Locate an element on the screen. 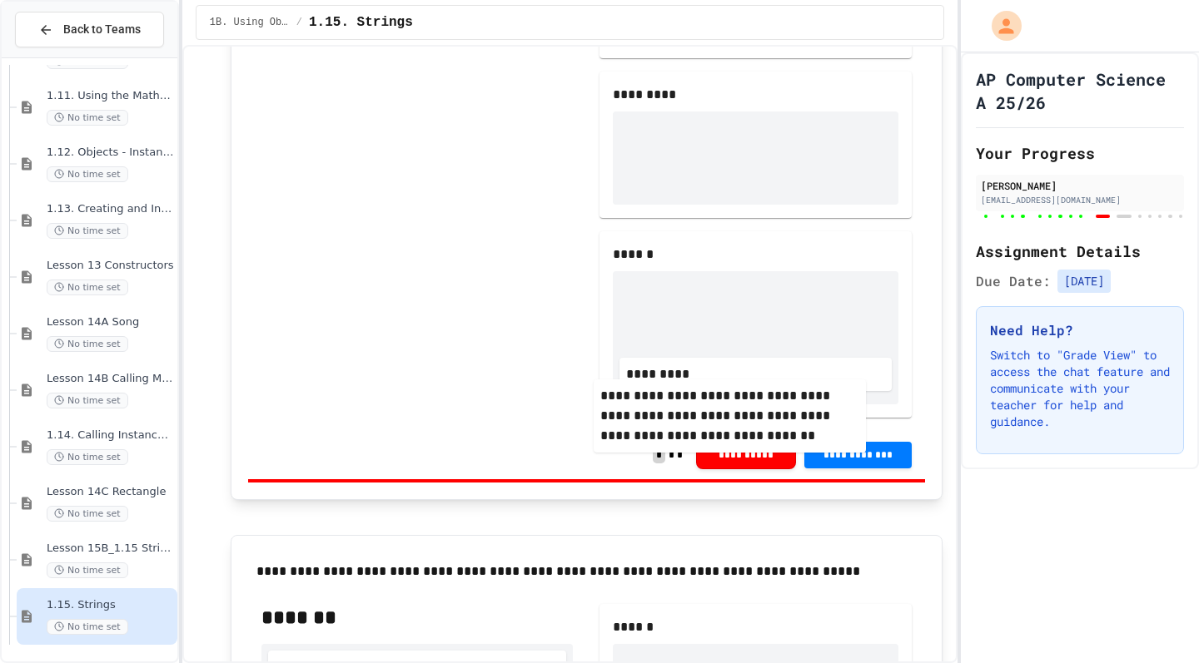  span: 1.14. Calling Instance Methods is located at coordinates (110, 435).